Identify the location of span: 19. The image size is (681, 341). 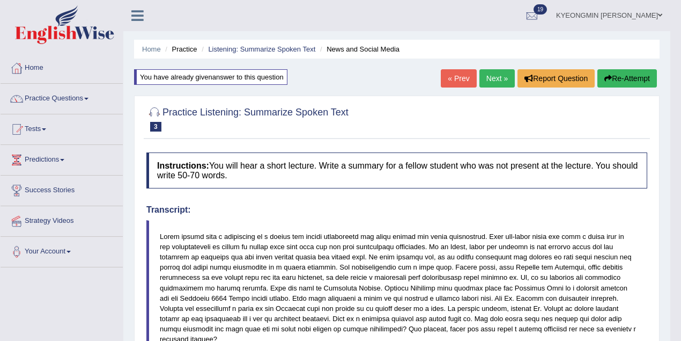
(540, 9).